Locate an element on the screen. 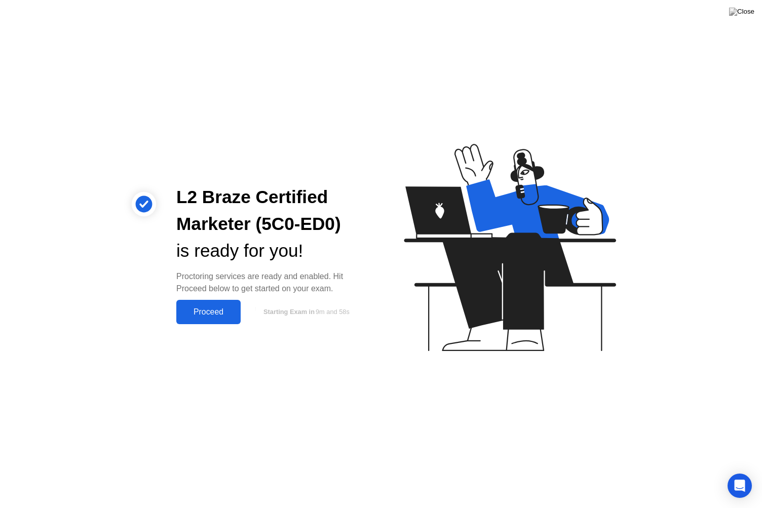 The width and height of the screenshot is (762, 508). span: 9m and 58s is located at coordinates (332, 311).